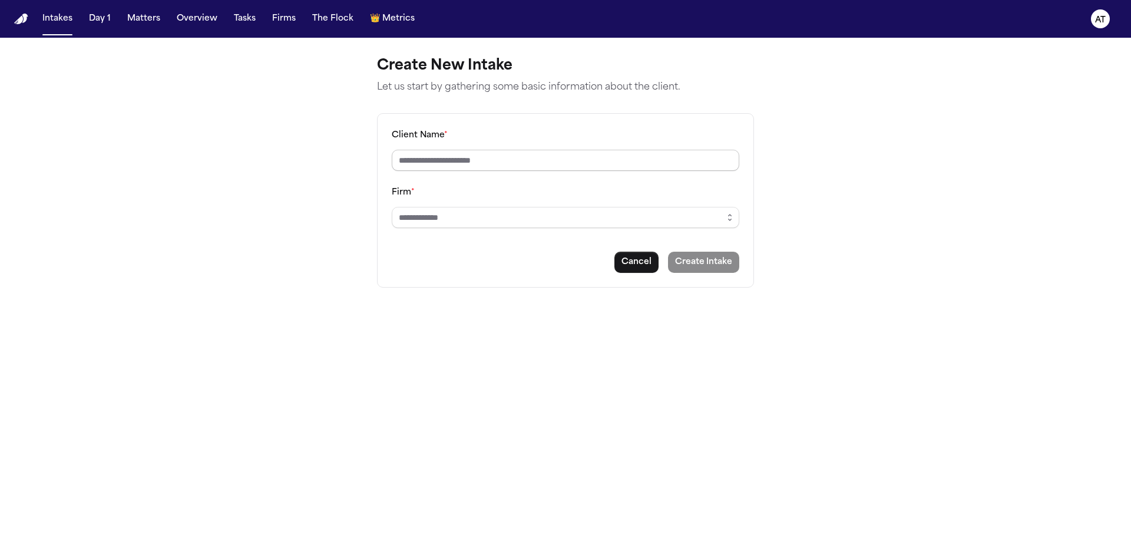 This screenshot has width=1131, height=557. Describe the element at coordinates (197, 19) in the screenshot. I see `a: Overview` at that location.